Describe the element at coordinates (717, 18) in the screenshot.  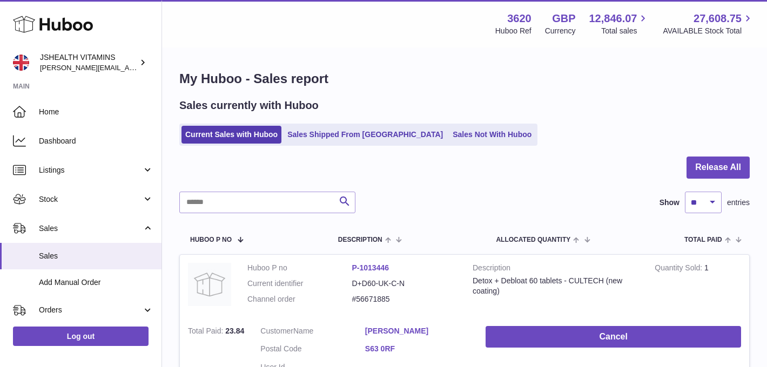
I see `span: 27,608.75` at that location.